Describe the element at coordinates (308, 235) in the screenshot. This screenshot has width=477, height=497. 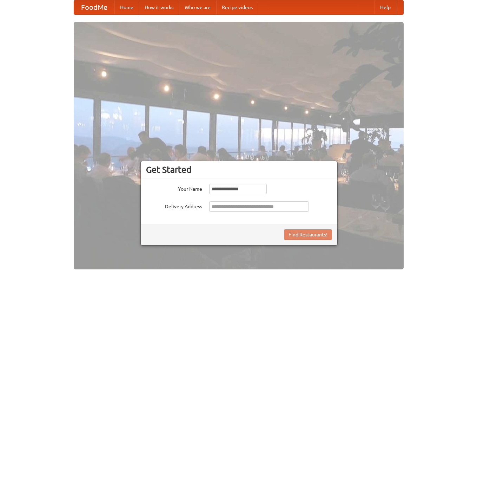
I see `button: Find Restaurants!` at that location.